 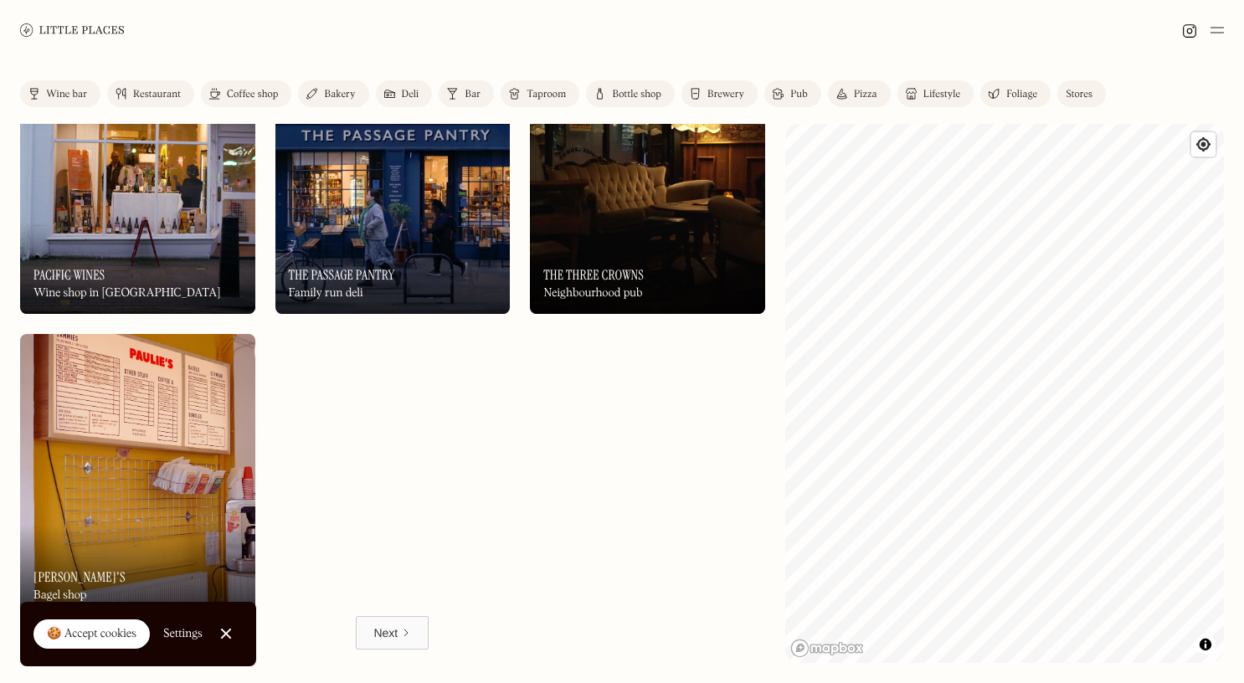 What do you see at coordinates (799, 95) in the screenshot?
I see `div: Pub` at bounding box center [799, 95].